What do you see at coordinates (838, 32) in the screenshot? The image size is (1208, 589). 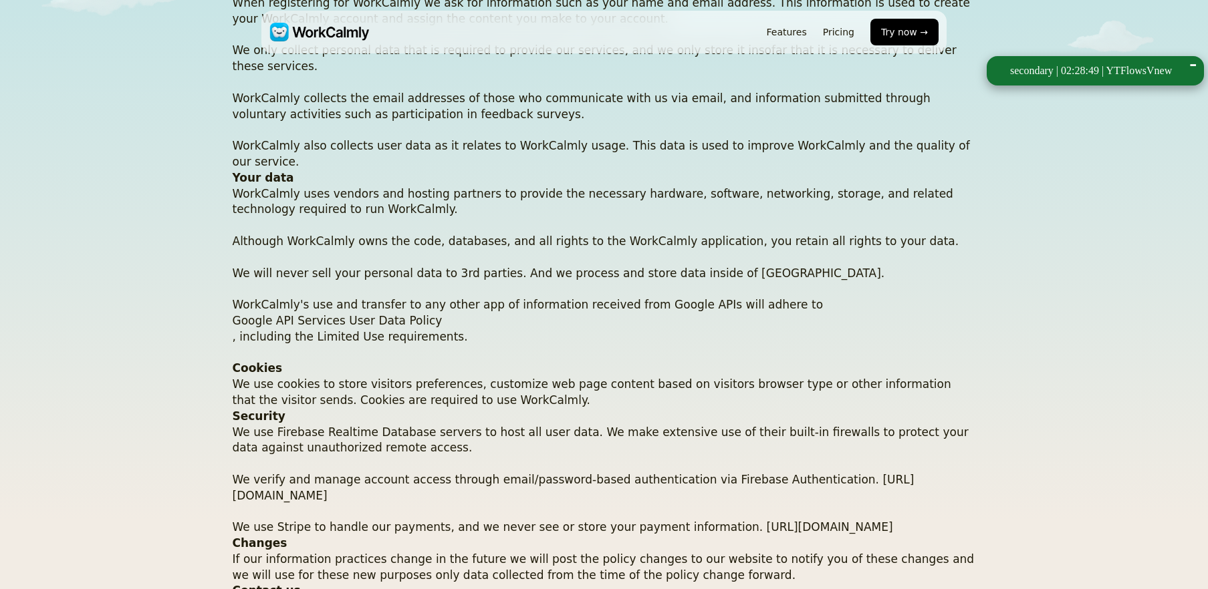 I see `a: Pricing` at bounding box center [838, 32].